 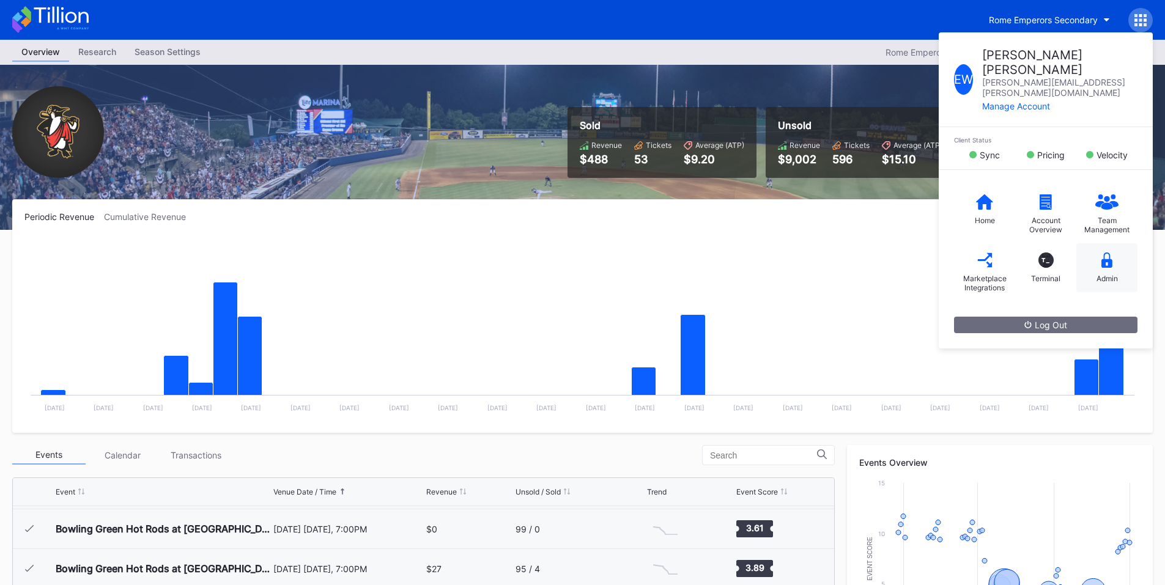 What do you see at coordinates (40, 52) in the screenshot?
I see `div: Overview` at bounding box center [40, 52].